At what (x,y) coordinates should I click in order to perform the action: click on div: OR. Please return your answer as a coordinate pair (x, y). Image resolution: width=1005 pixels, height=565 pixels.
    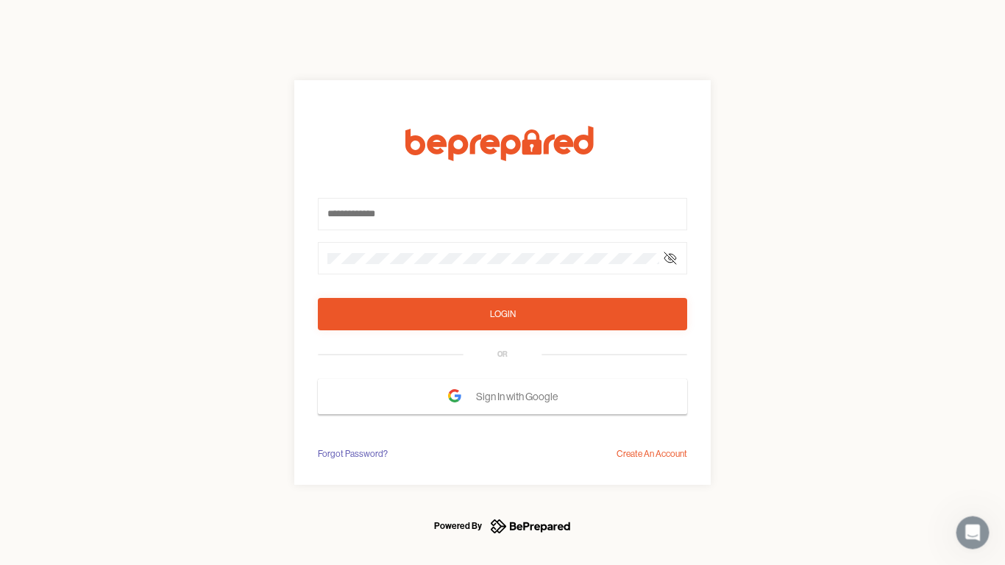
    Looking at the image, I should click on (503, 355).